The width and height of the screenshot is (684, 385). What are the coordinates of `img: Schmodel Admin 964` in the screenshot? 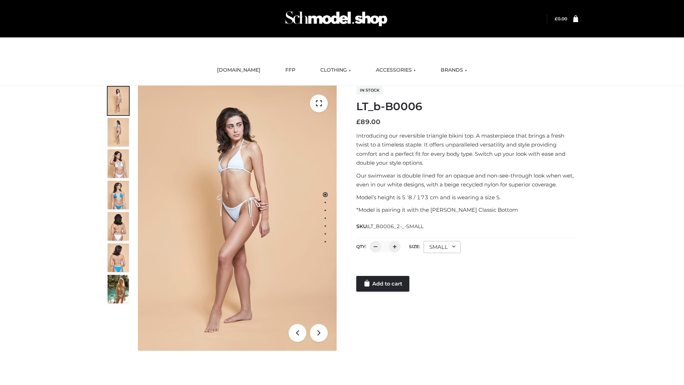 It's located at (337, 19).